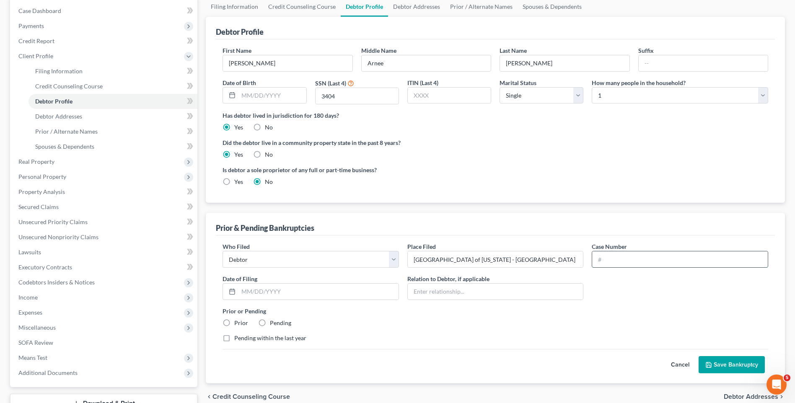 The height and width of the screenshot is (403, 795). Describe the element at coordinates (248, 397) in the screenshot. I see `button: chevron_left Credit Counseling Course` at that location.